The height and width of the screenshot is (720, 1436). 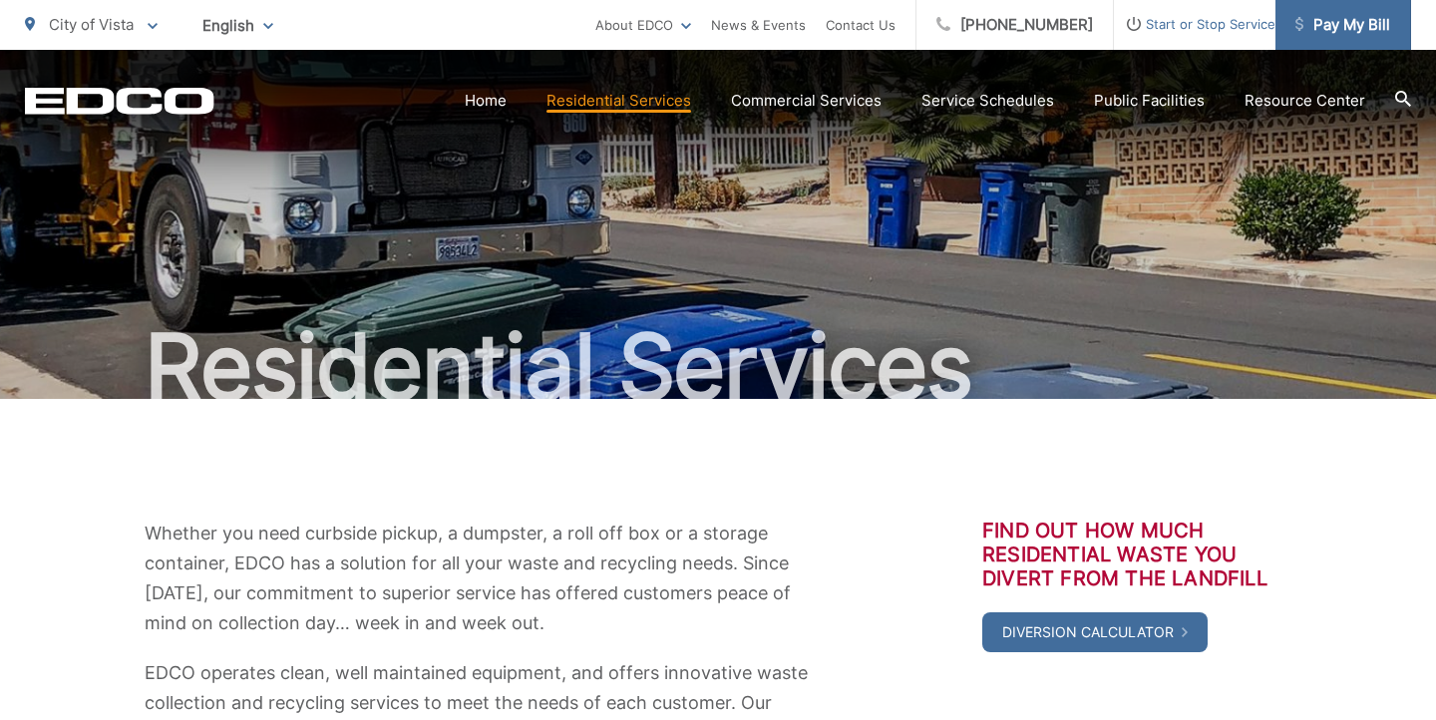 I want to click on a: Service Schedules, so click(x=987, y=101).